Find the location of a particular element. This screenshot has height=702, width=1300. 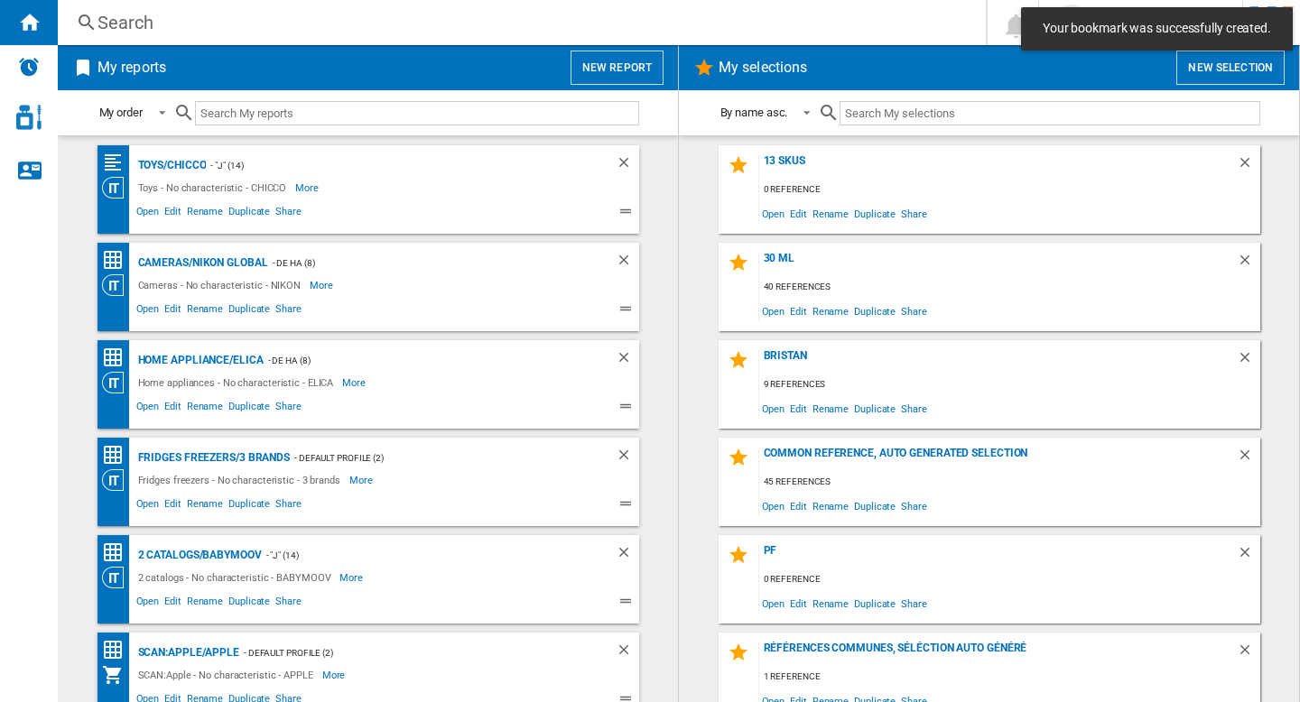

h2: My reports is located at coordinates (132, 68).